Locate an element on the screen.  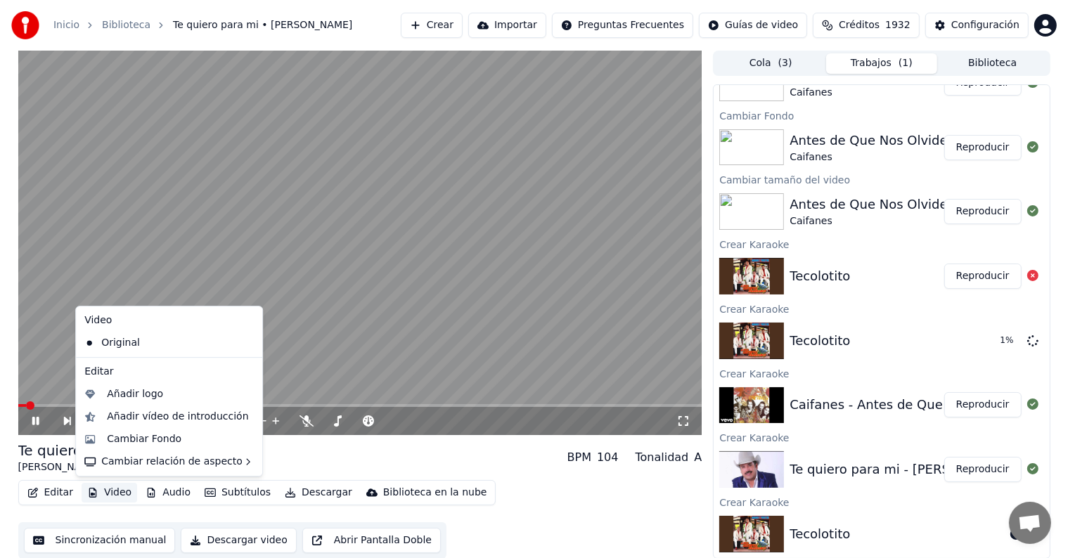
span: Créditos is located at coordinates (859, 25).